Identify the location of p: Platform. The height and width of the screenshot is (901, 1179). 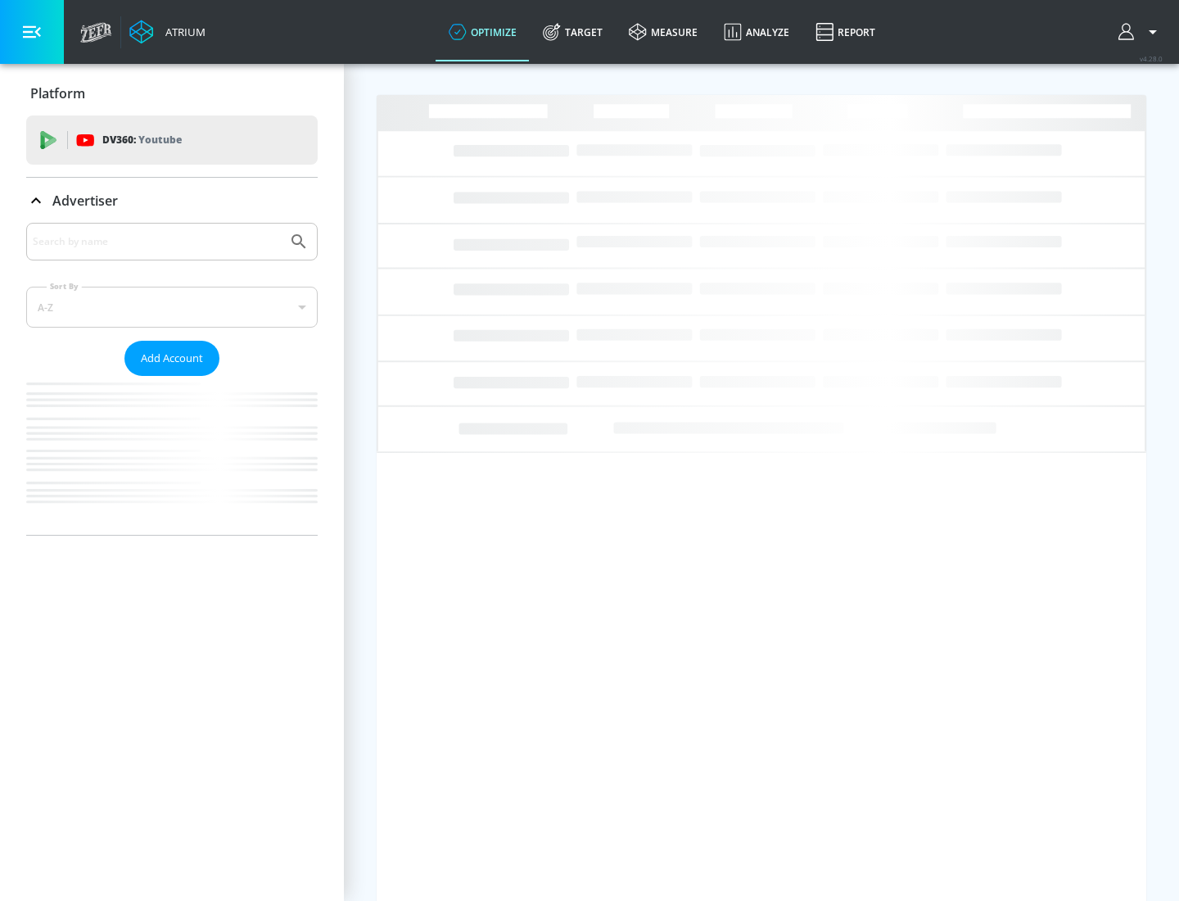
(57, 93).